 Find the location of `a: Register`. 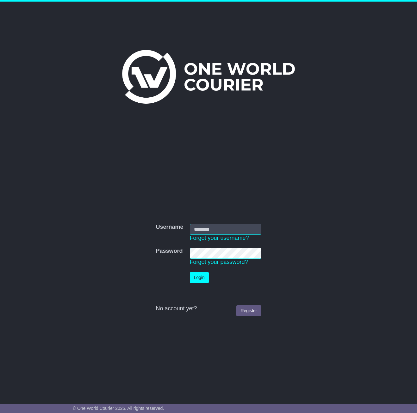

a: Register is located at coordinates (248, 311).